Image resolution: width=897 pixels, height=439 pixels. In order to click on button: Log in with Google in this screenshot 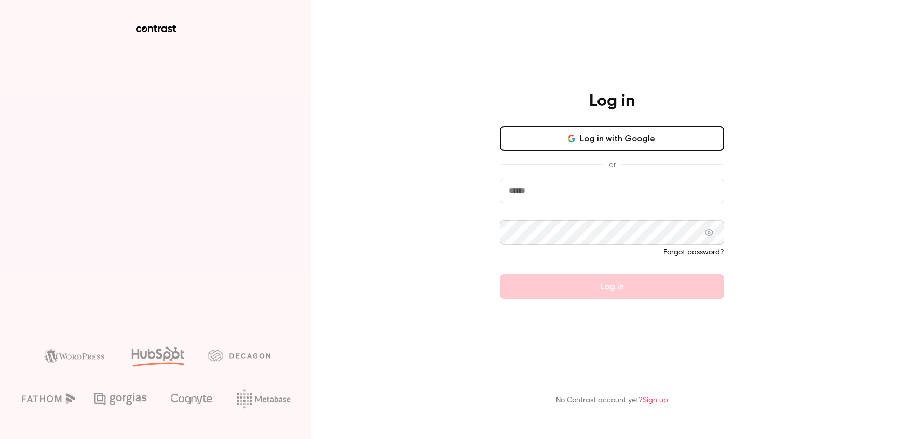, I will do `click(612, 139)`.